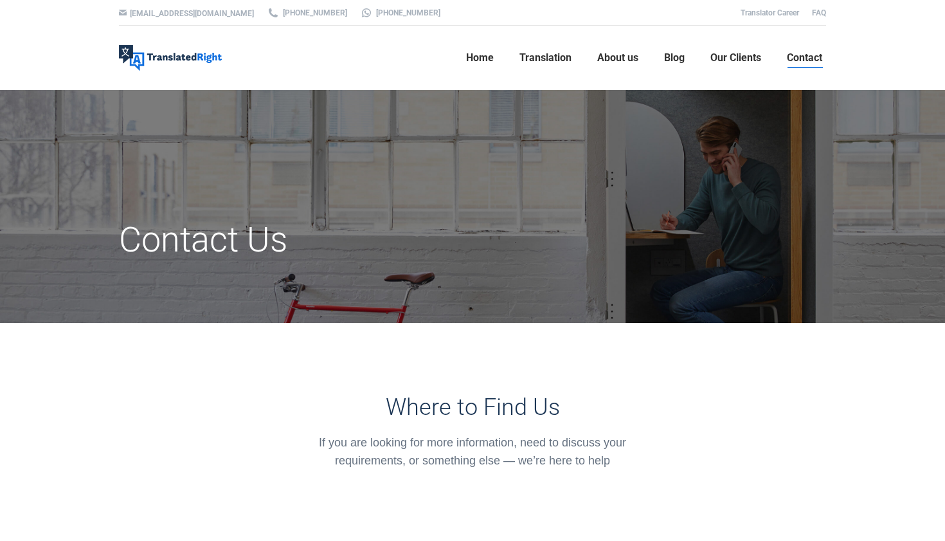 The image size is (945, 541). Describe the element at coordinates (480, 58) in the screenshot. I see `span: Home` at that location.